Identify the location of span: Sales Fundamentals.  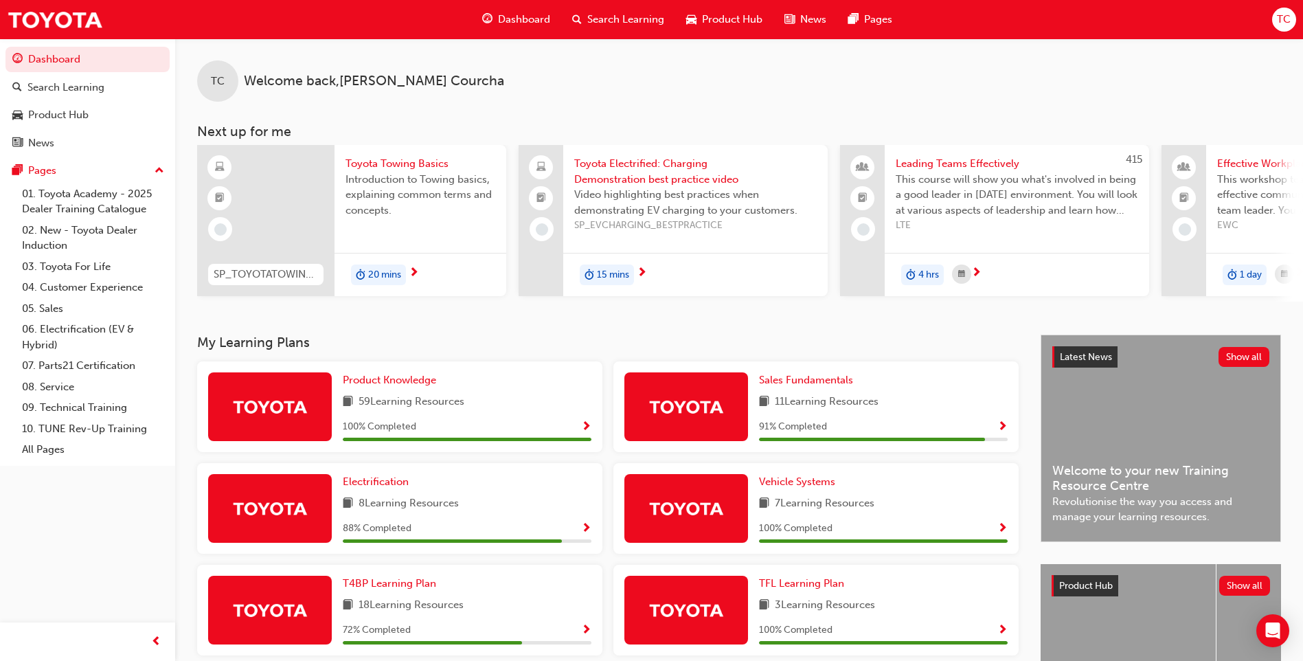
(806, 380).